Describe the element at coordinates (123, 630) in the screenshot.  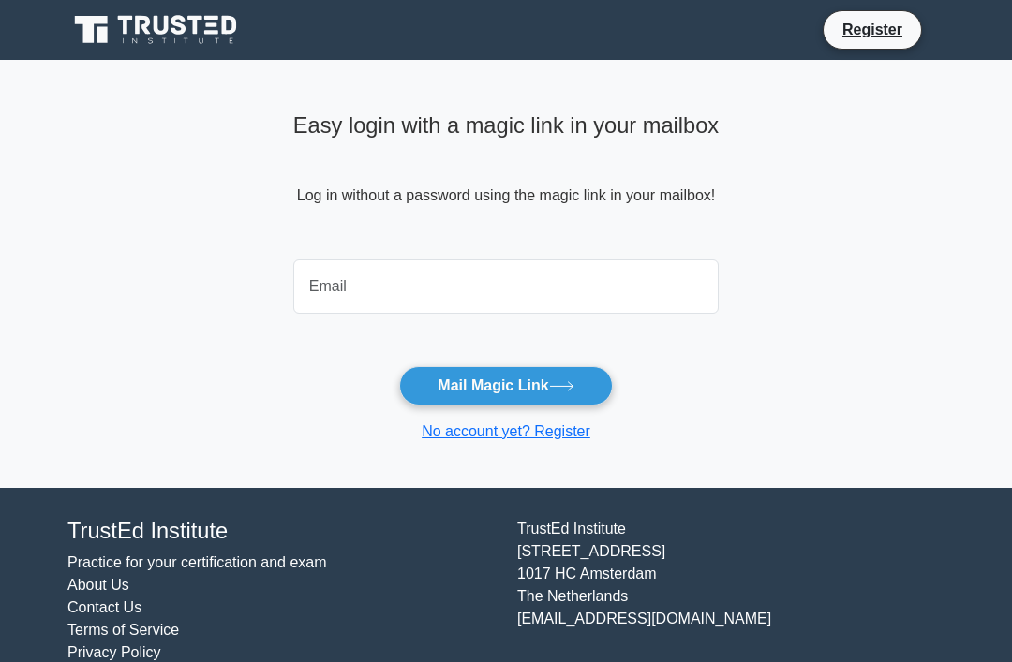
I see `a: Terms of Service` at that location.